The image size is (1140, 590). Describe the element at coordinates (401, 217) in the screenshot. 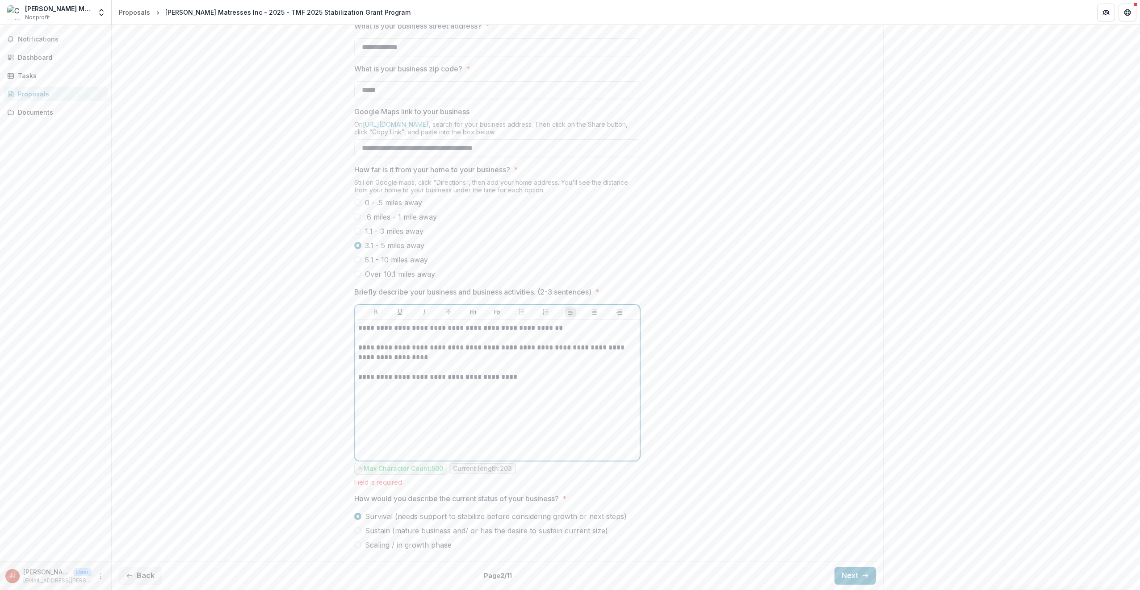

I see `span: .6 miles - 1 mile away` at that location.